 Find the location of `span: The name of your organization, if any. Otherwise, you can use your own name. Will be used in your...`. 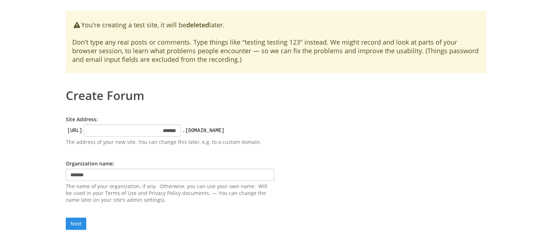

span: The name of your organization, if any. Otherwise, you can use your own name. Will be used in your... is located at coordinates (170, 193).